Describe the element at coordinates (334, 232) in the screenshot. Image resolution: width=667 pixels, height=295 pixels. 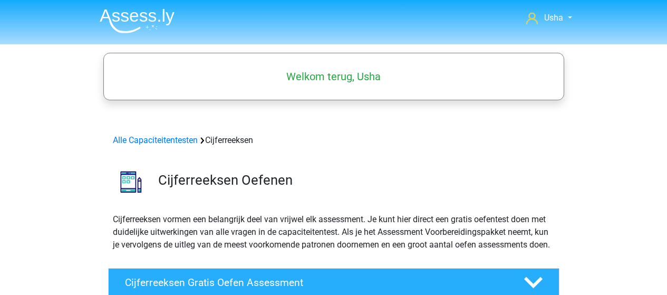
I see `p: Cijferreeksen vormen een belangrijk deel van vrijwel elk assessment. Je kunt hier direct een grat...` at that location.